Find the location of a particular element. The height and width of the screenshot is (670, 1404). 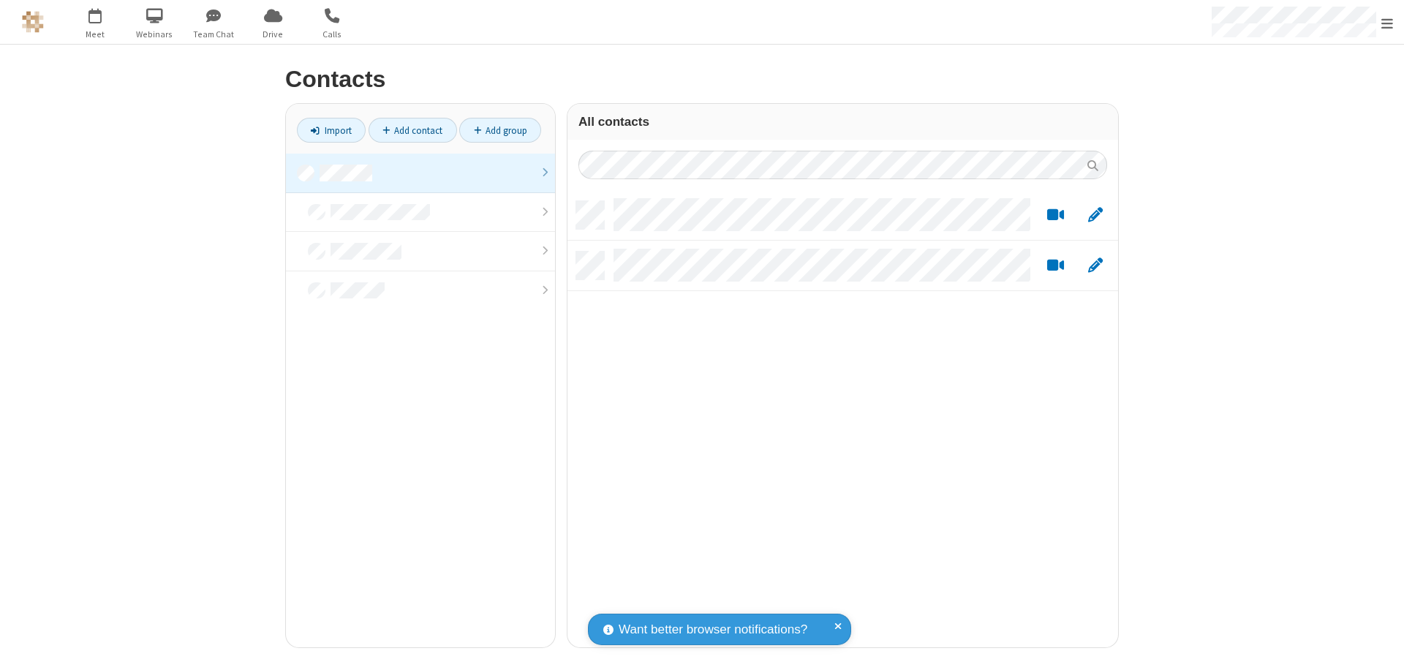

a: Import is located at coordinates (331, 130).